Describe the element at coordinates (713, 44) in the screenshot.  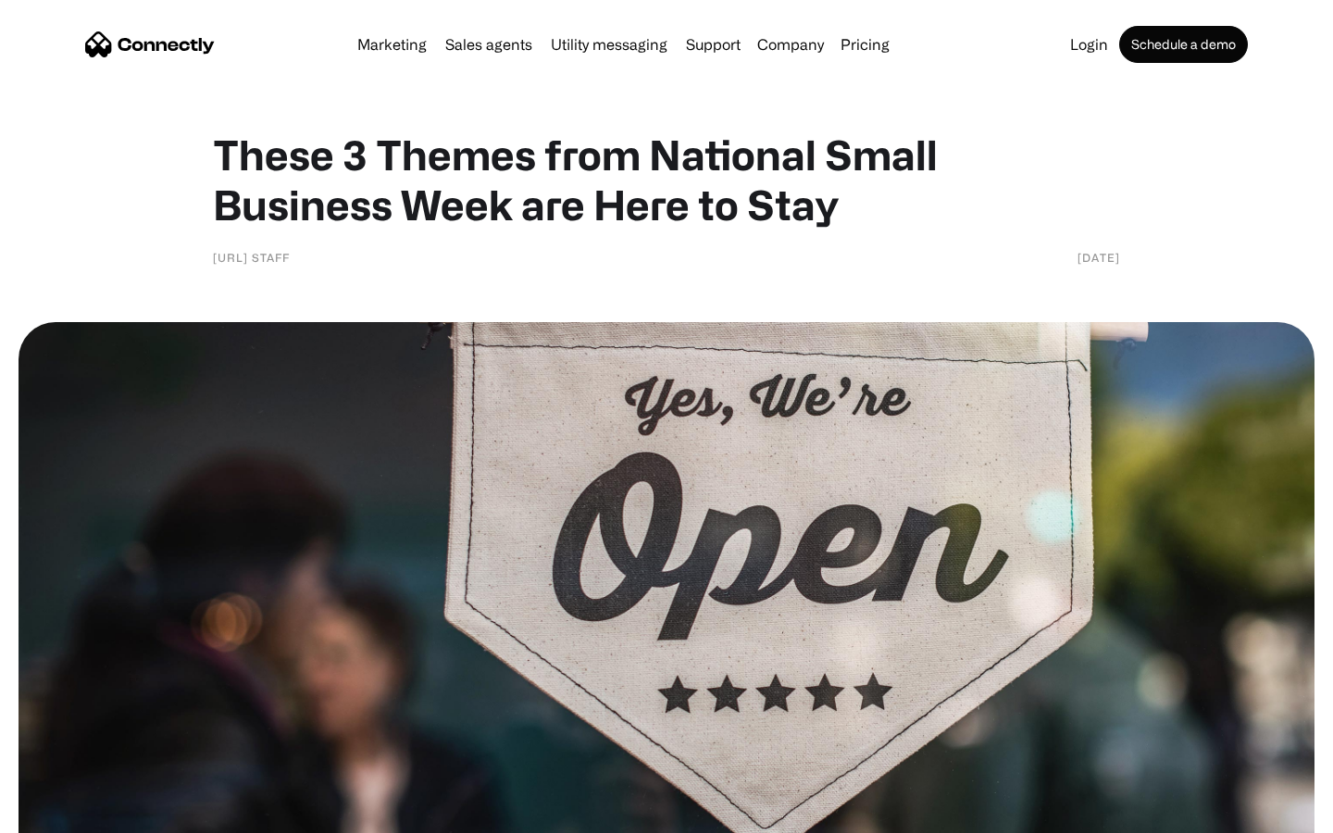
I see `a: Support` at that location.